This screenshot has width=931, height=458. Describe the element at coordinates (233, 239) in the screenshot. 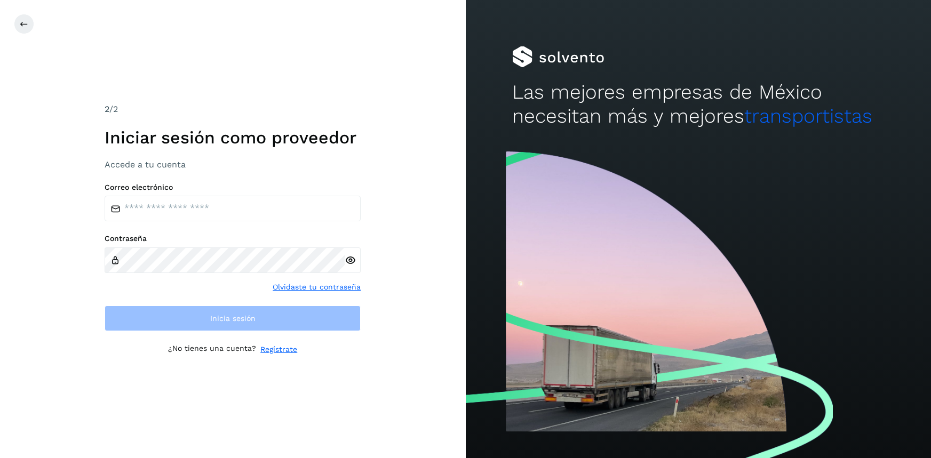

I see `label: Contraseña` at that location.